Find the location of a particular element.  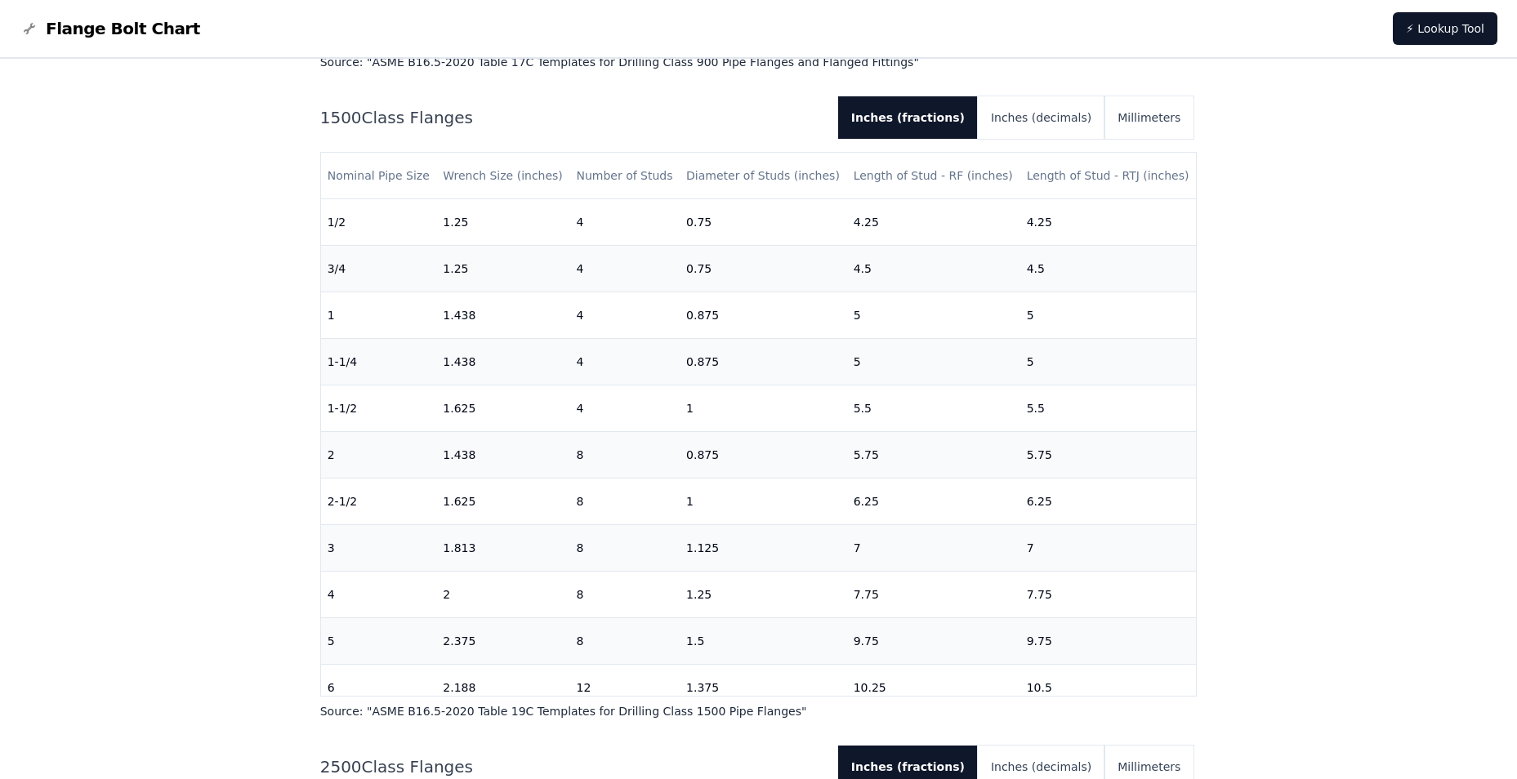

td: 10.5 is located at coordinates (1108, 688).